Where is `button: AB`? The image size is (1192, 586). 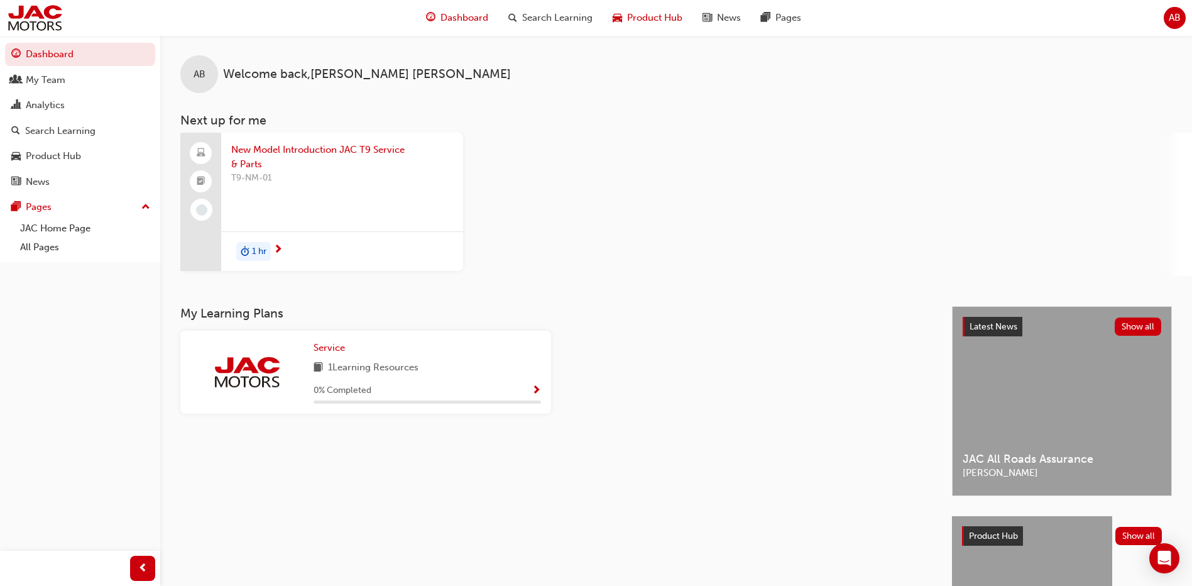
button: AB is located at coordinates (1175, 18).